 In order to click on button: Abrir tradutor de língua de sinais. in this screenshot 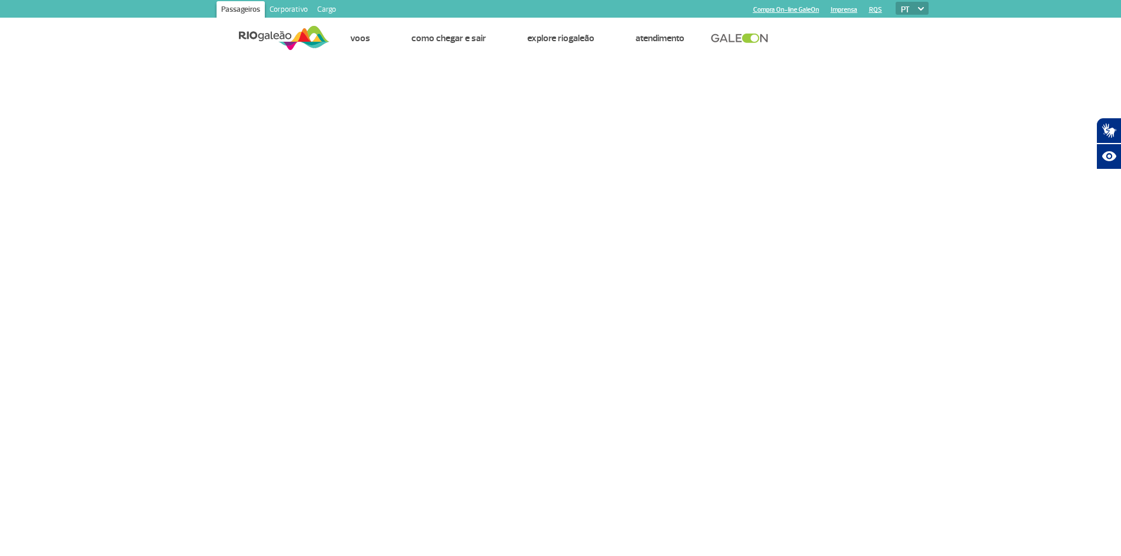, I will do `click(1109, 131)`.